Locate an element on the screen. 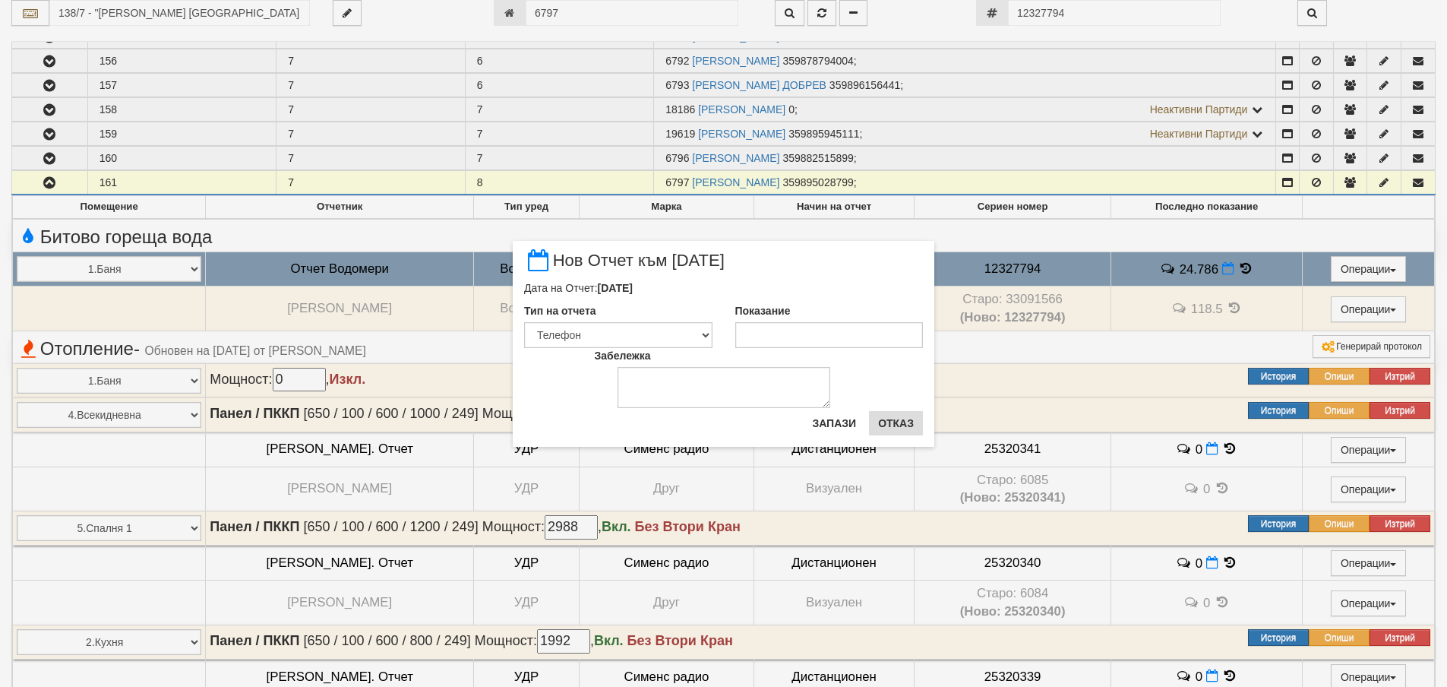 The image size is (1447, 687). label: Забележка is located at coordinates (623, 356).